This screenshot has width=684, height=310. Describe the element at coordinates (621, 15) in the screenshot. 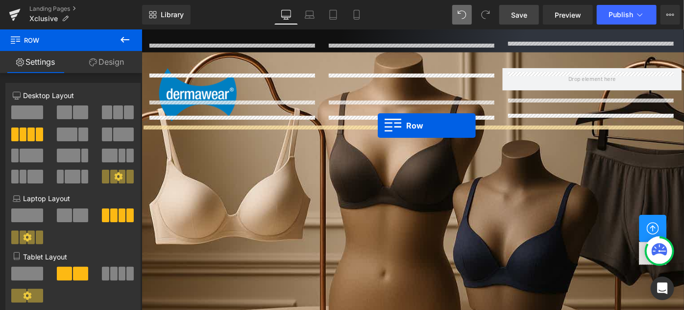

I see `span: Publish` at that location.